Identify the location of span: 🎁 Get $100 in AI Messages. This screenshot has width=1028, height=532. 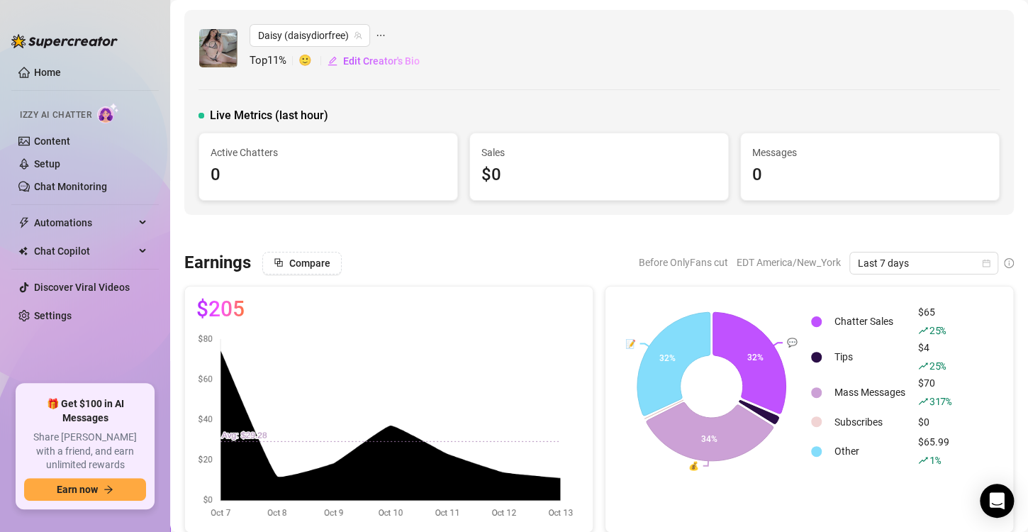
(85, 411).